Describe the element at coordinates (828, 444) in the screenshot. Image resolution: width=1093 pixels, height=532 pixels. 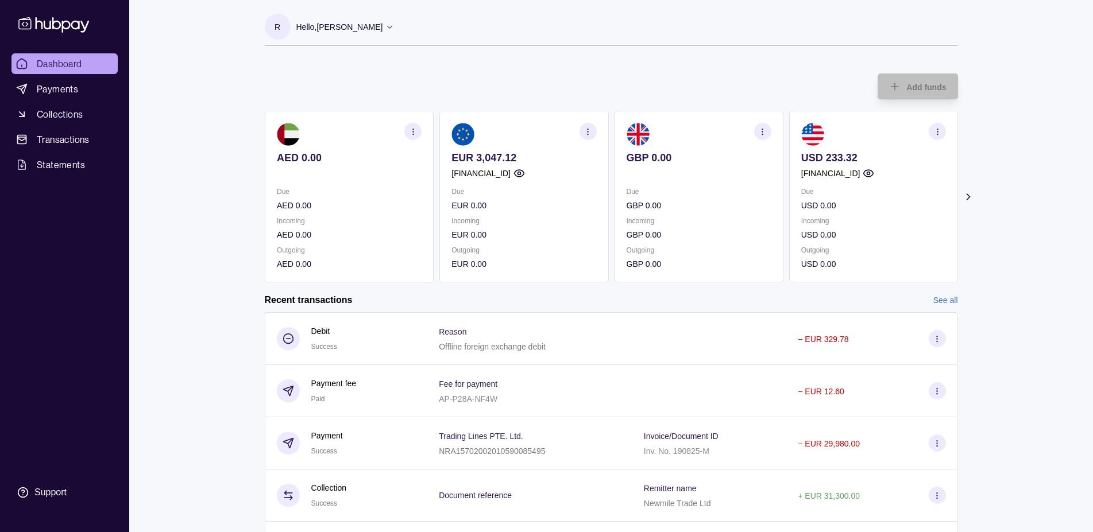
I see `p: − EUR 29,980.00` at that location.